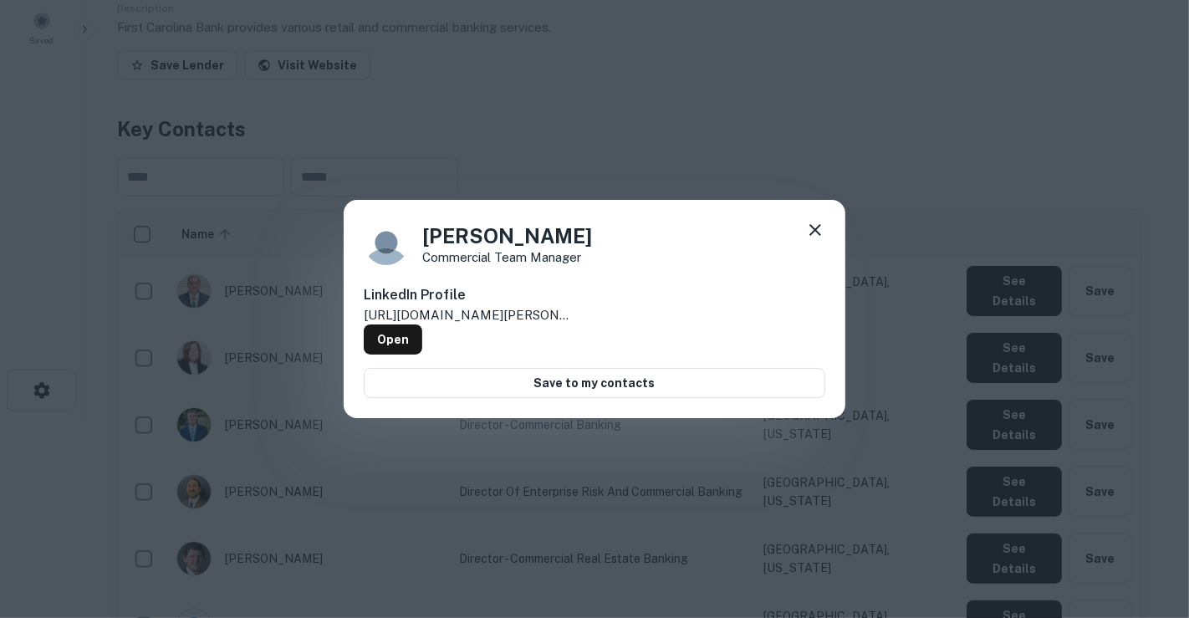  I want to click on img: 9c8pery4andzj6ohjkjp54ma2, so click(386, 243).